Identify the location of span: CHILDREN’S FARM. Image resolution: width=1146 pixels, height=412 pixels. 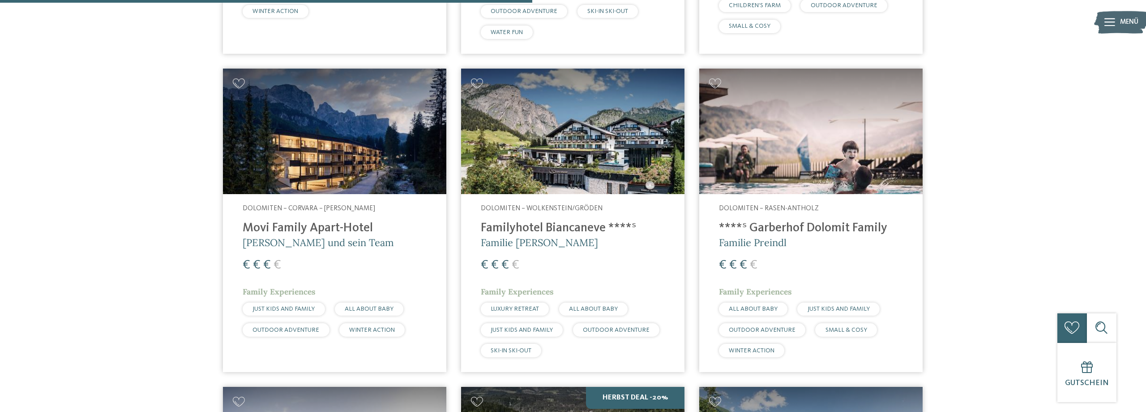
(755, 5).